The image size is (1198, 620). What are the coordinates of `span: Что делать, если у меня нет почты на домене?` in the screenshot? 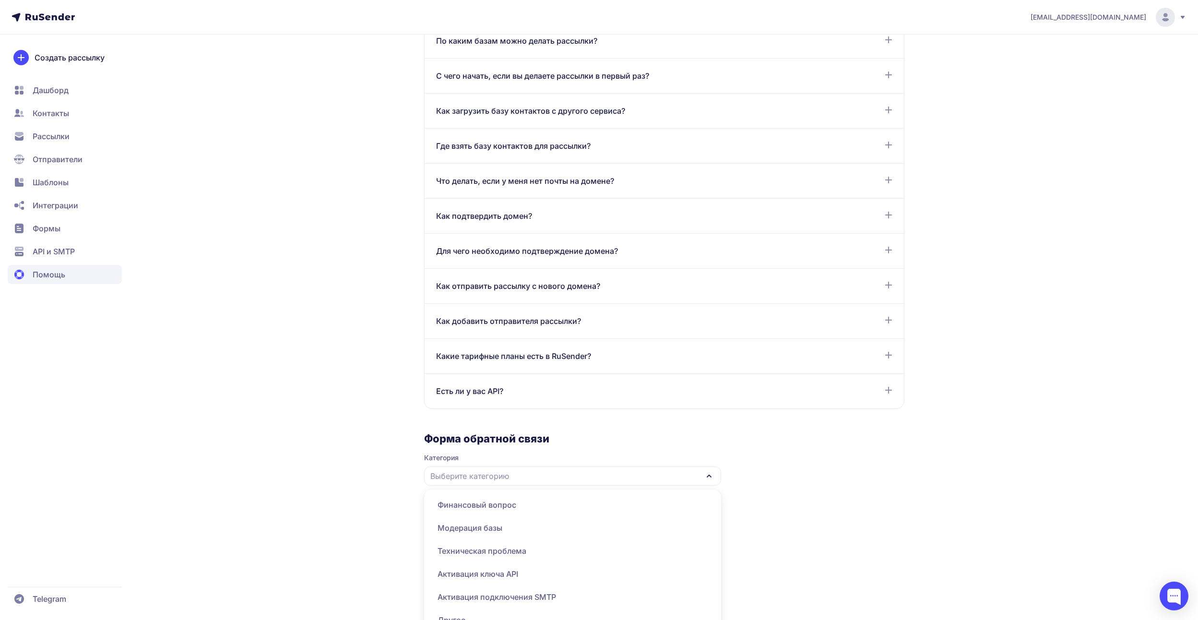 It's located at (525, 181).